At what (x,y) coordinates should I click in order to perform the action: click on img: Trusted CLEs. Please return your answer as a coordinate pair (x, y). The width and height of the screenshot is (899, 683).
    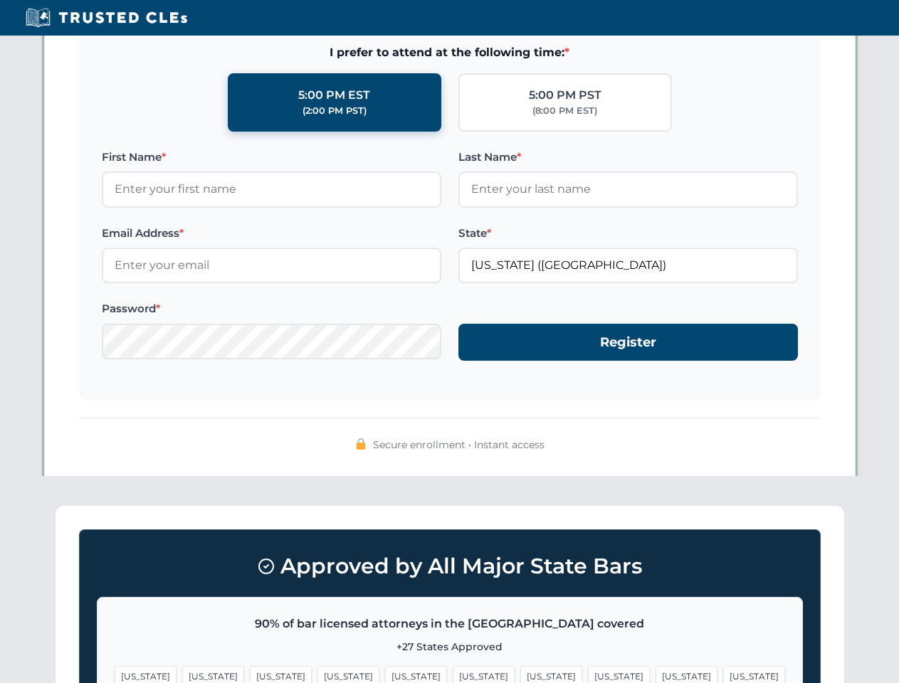
    Looking at the image, I should click on (106, 18).